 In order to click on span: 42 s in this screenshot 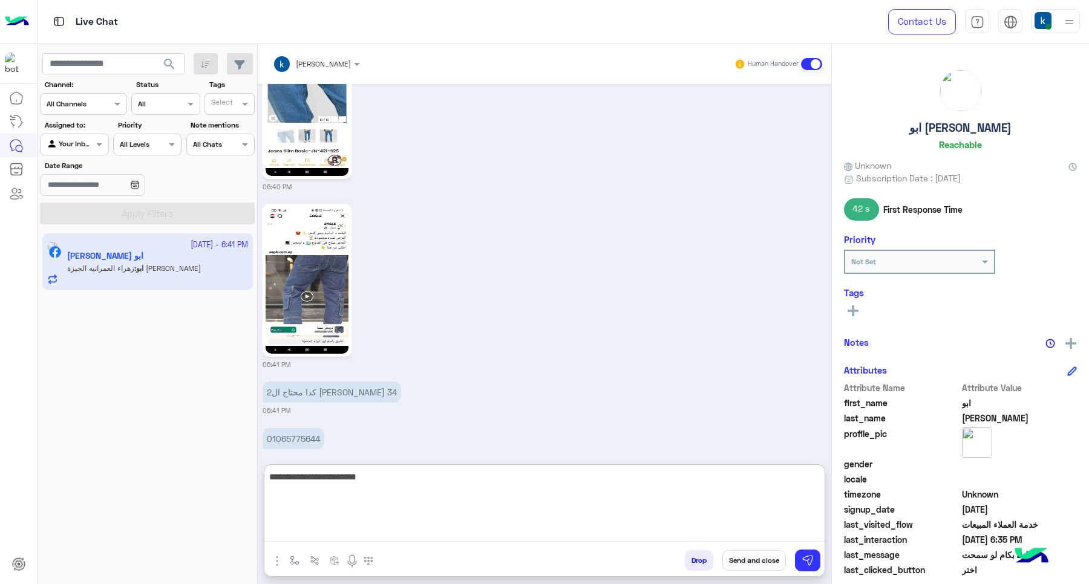, I will do `click(861, 209)`.